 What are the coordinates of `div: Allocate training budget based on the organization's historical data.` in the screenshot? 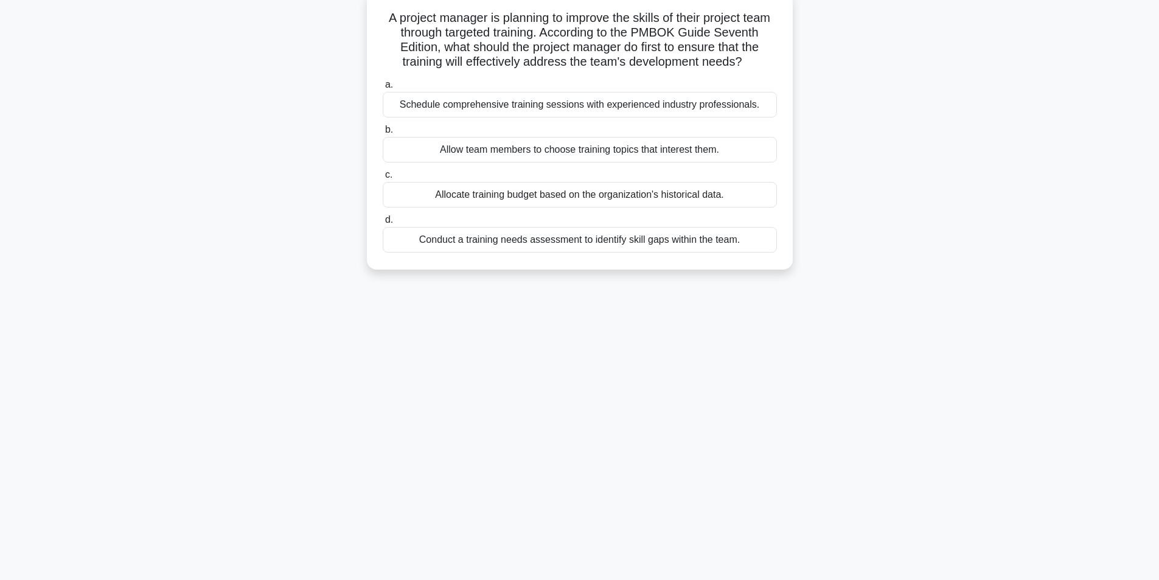 It's located at (580, 195).